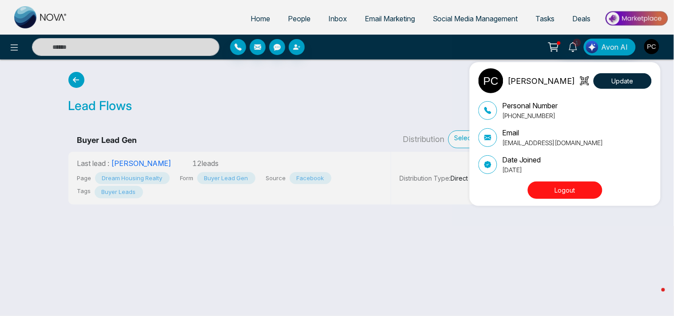 The height and width of the screenshot is (316, 674). Describe the element at coordinates (521, 160) in the screenshot. I see `p: Date Joined` at that location.